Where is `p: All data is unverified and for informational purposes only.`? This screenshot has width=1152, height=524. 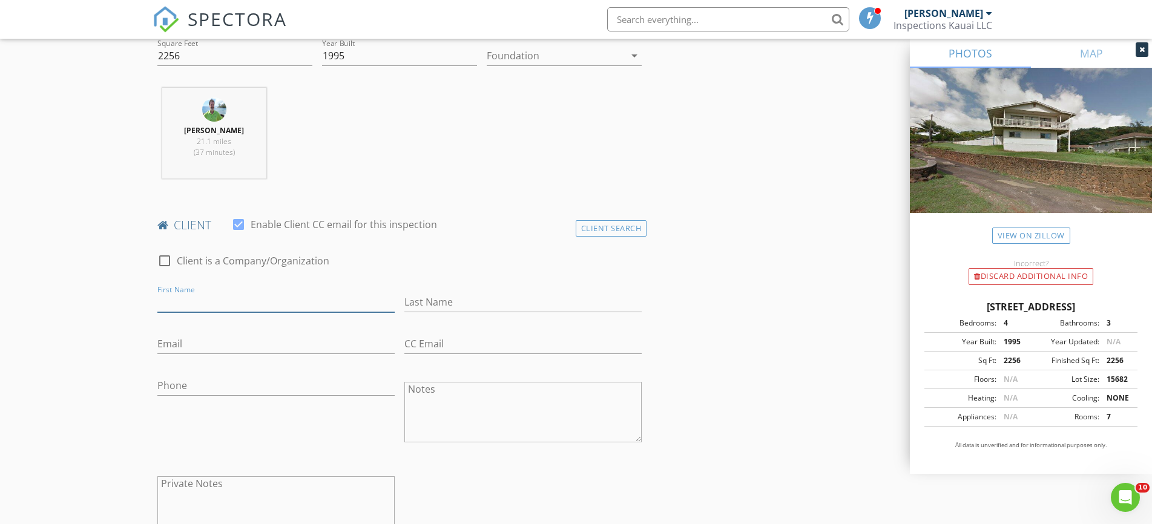 p: All data is unverified and for informational purposes only. is located at coordinates (1031, 446).